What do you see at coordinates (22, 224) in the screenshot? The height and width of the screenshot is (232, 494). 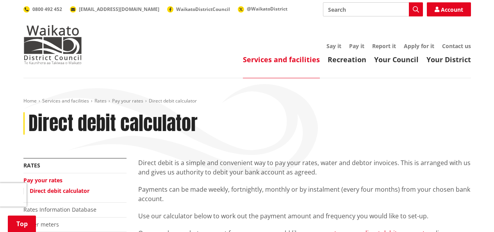 I see `a: Top` at bounding box center [22, 224].